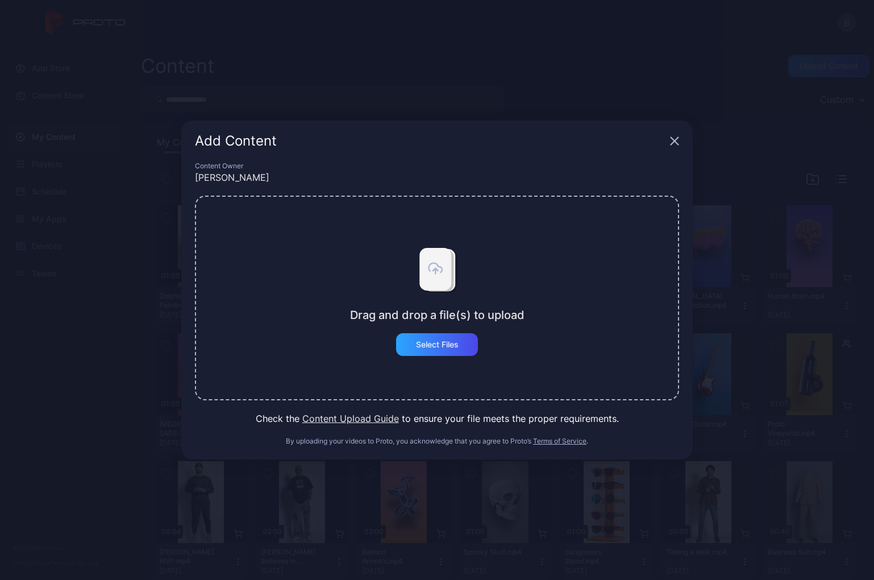  Describe the element at coordinates (560, 441) in the screenshot. I see `button: Terms of Service` at that location.